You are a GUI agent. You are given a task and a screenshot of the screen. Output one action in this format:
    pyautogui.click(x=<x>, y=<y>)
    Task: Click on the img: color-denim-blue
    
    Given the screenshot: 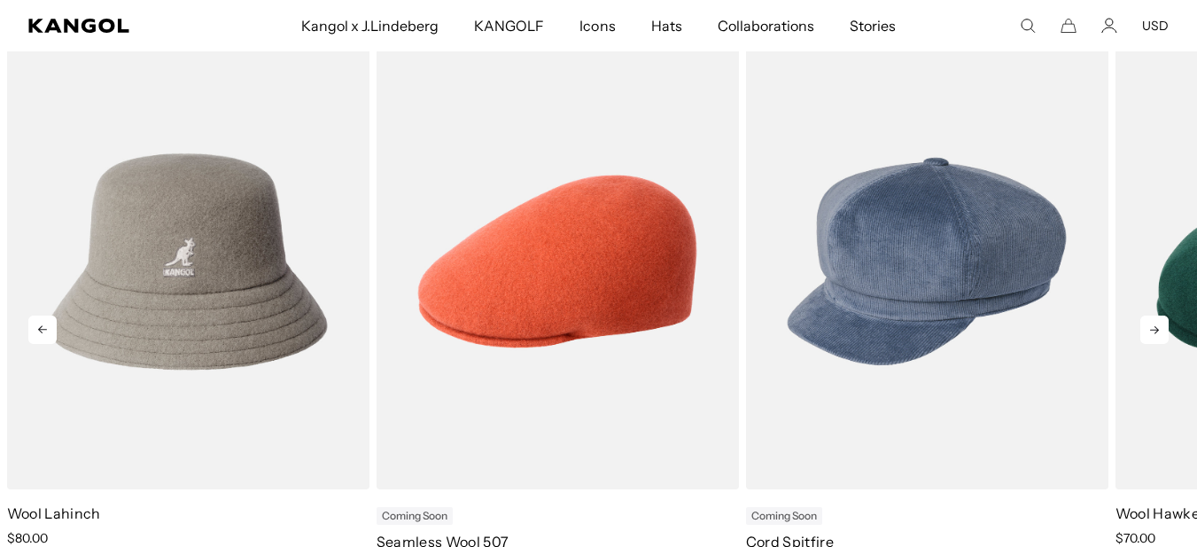 What is the action you would take?
    pyautogui.click(x=927, y=260)
    